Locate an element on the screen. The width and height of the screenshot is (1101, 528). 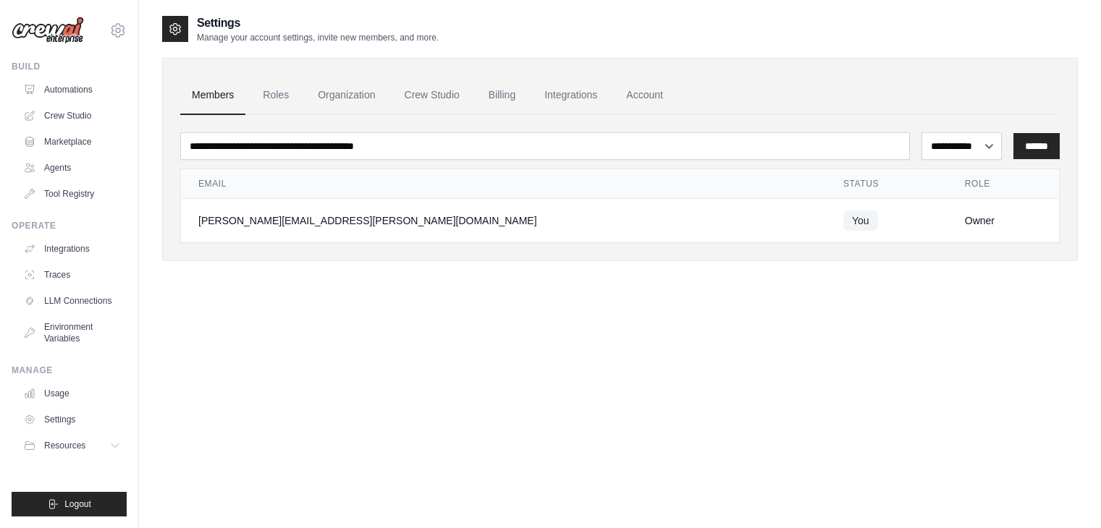
a: Settings is located at coordinates (72, 420).